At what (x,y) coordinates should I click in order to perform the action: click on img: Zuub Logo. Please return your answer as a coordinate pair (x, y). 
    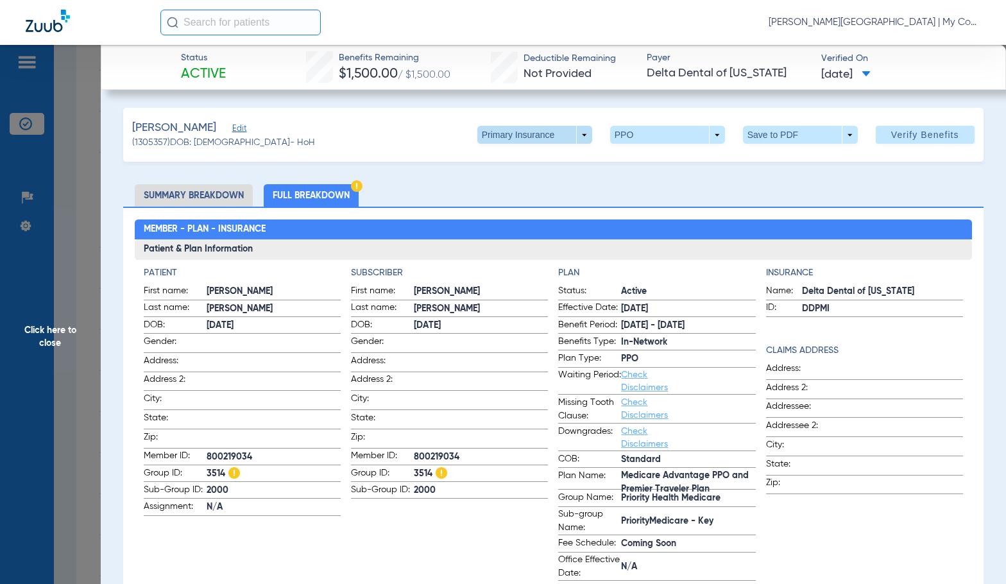
    Looking at the image, I should click on (47, 21).